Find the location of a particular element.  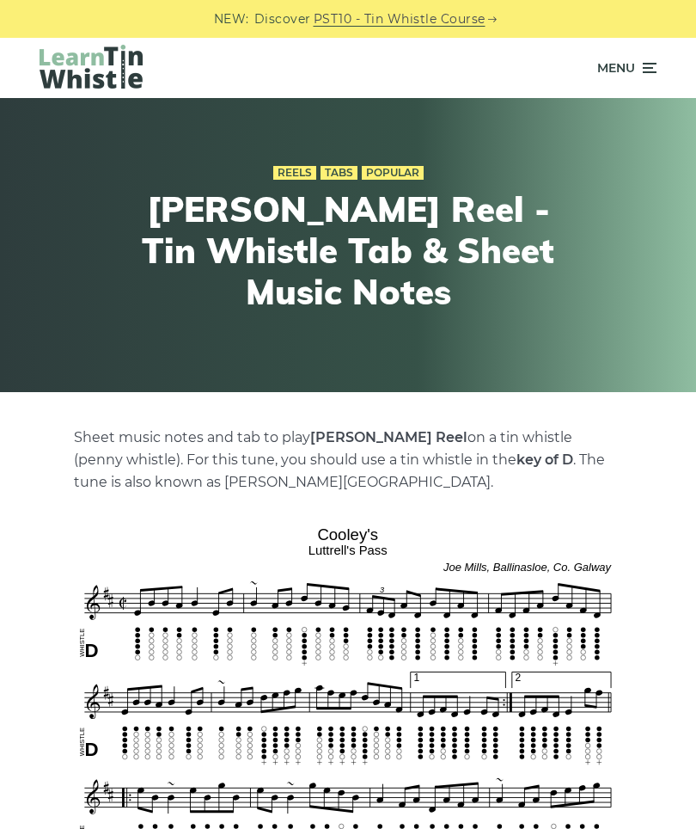

a: Tabs is located at coordinates (339, 173).